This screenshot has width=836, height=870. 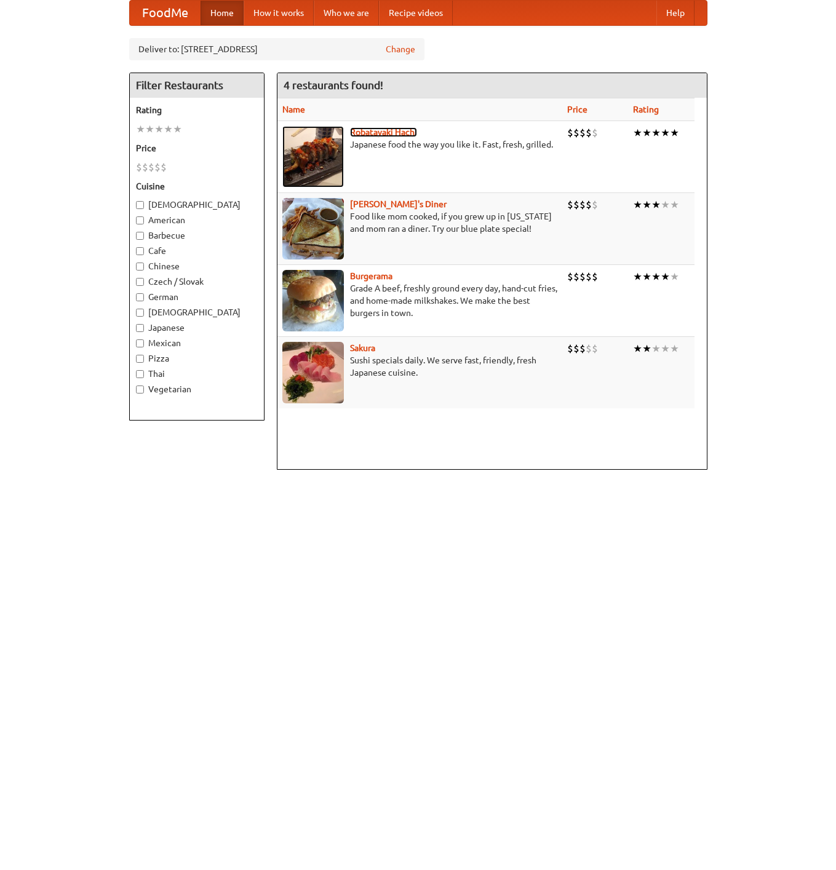 I want to click on img: burgerama.jpg, so click(x=313, y=301).